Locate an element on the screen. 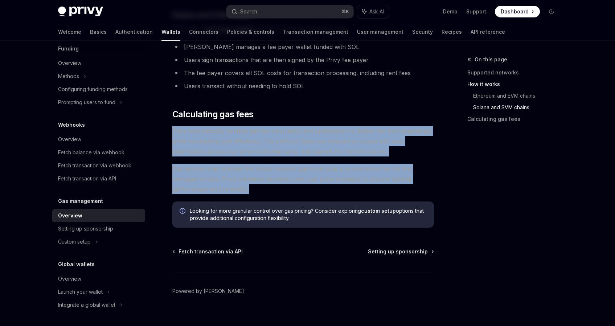  li: Users transact without needing to hold SOL is located at coordinates (303, 86).